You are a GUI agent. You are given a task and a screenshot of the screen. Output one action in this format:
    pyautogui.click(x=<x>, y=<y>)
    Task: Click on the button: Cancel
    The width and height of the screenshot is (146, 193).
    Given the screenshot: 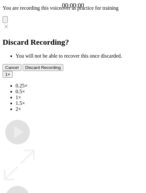 What is the action you would take?
    pyautogui.click(x=12, y=68)
    